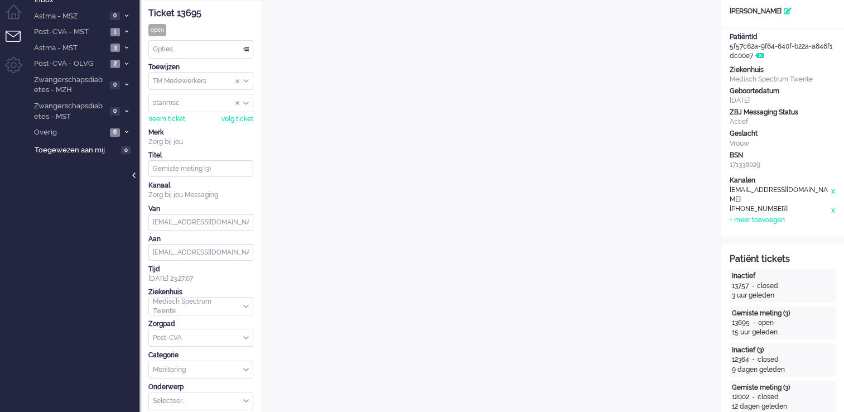 This screenshot has height=412, width=844. Describe the element at coordinates (201, 132) in the screenshot. I see `div: Merk` at that location.